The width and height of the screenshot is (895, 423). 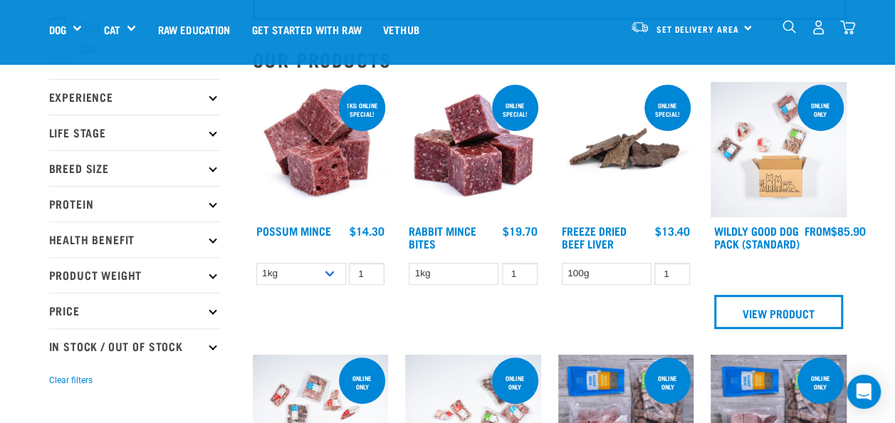 What do you see at coordinates (816, 230) in the screenshot?
I see `span: FROM` at bounding box center [816, 230].